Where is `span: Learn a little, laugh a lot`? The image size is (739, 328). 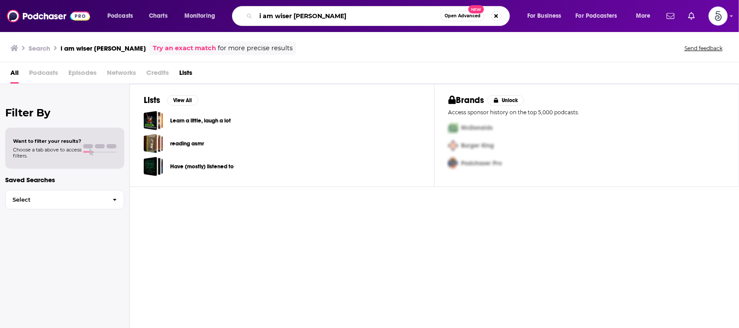
span: Learn a little, laugh a lot is located at coordinates (153, 120).